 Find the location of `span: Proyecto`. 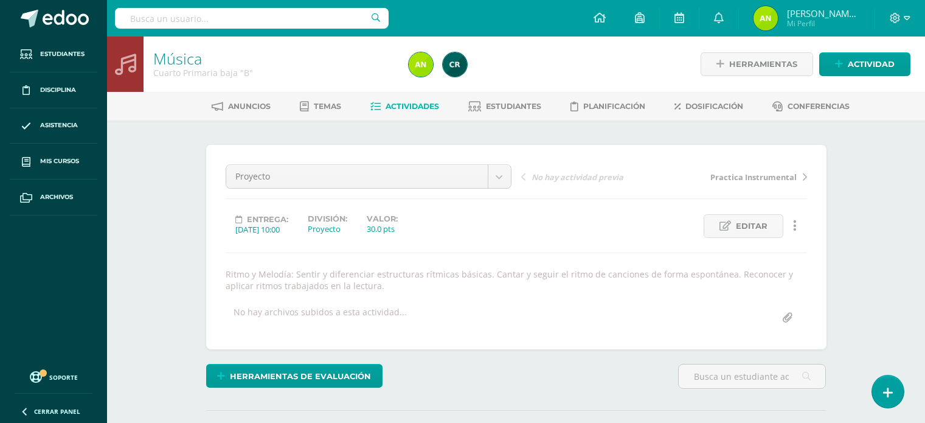

span: Proyecto is located at coordinates (357, 176).